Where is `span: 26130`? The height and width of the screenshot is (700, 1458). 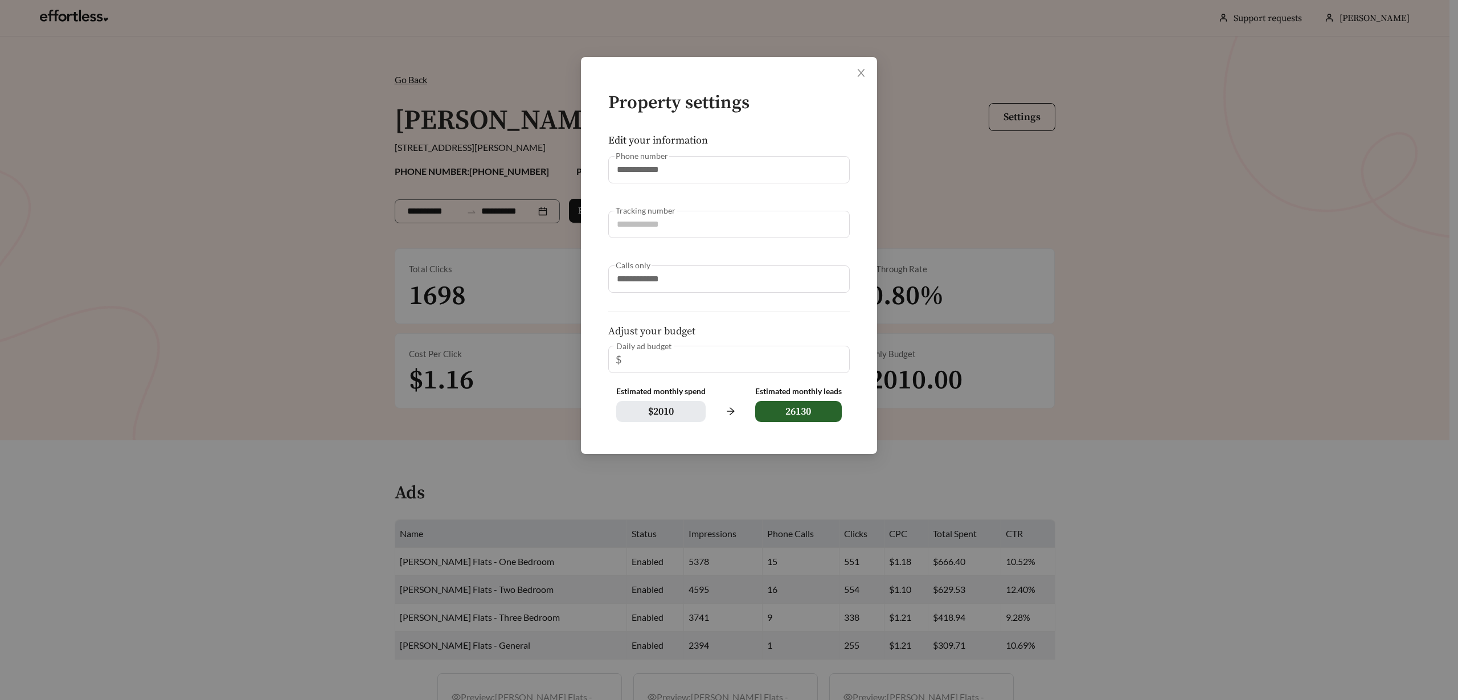 span: 26130 is located at coordinates (798, 411).